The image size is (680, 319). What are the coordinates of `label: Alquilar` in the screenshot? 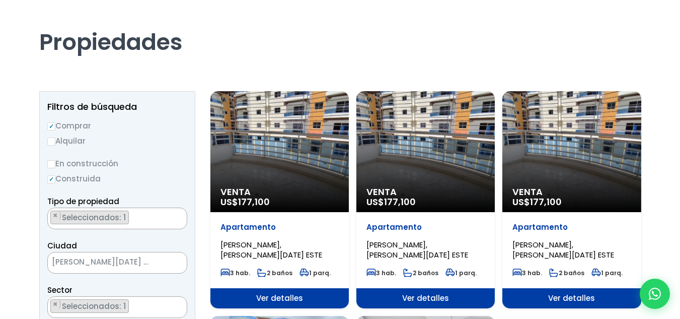 It's located at (117, 140).